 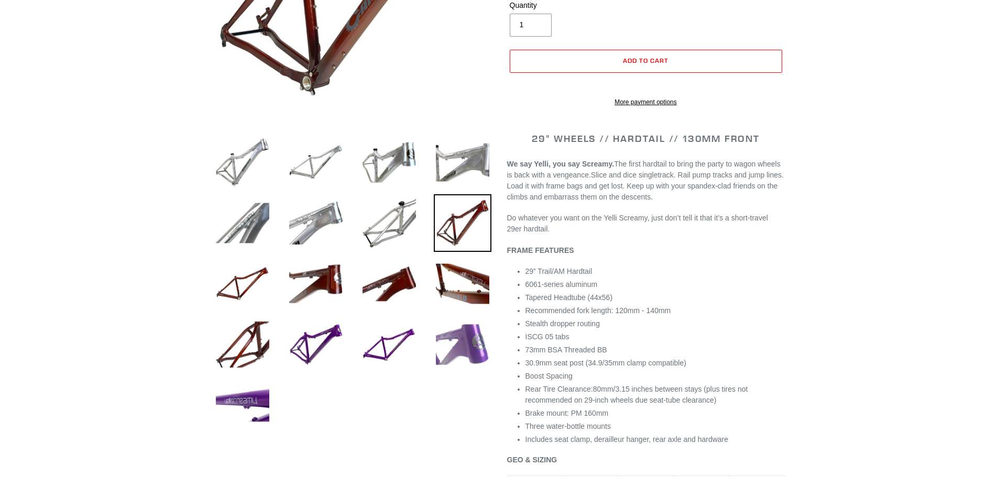 What do you see at coordinates (637, 395) in the screenshot?
I see `span: 80mm/3.15 inches between stays (plus tires not recommended on 29-inch wheels due seat-tube cleara...` at bounding box center [637, 395].